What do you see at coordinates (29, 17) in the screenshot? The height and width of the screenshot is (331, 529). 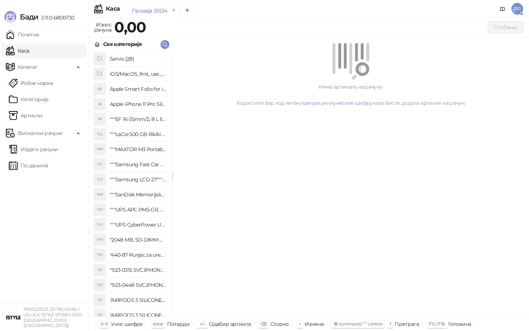 I see `span: Бади` at bounding box center [29, 17].